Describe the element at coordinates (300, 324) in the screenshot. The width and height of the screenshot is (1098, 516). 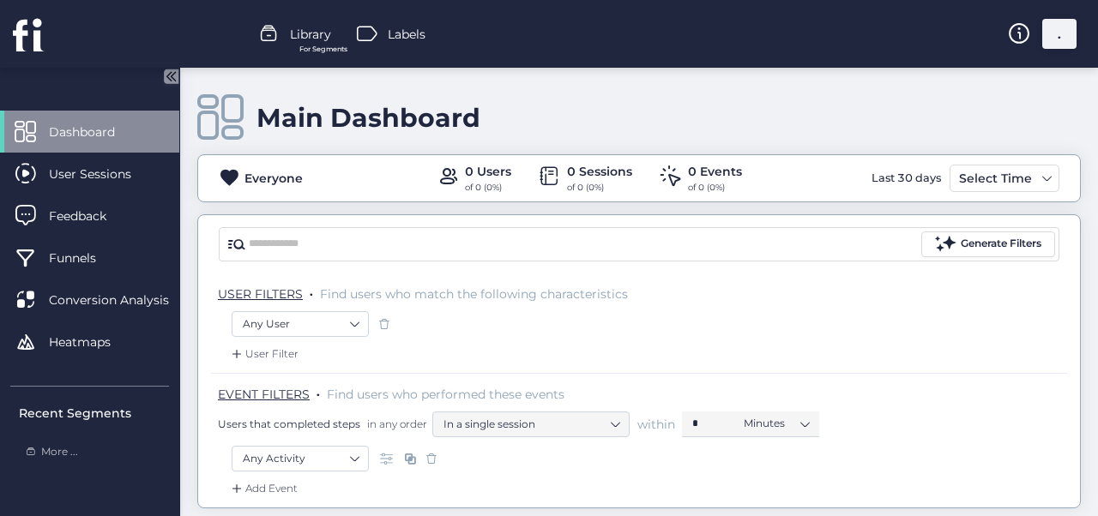
I see `nz-select-item: Any User` at that location.